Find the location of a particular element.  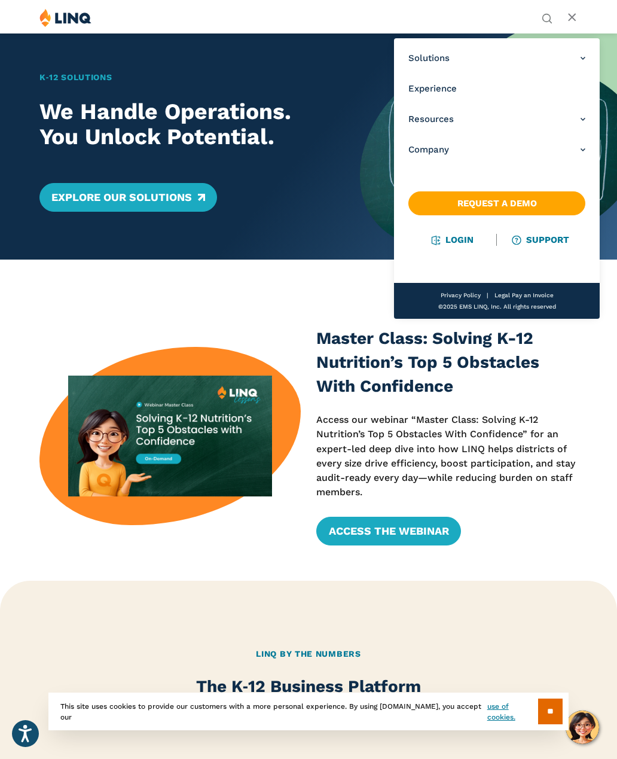

span: Solutions is located at coordinates (429, 58).